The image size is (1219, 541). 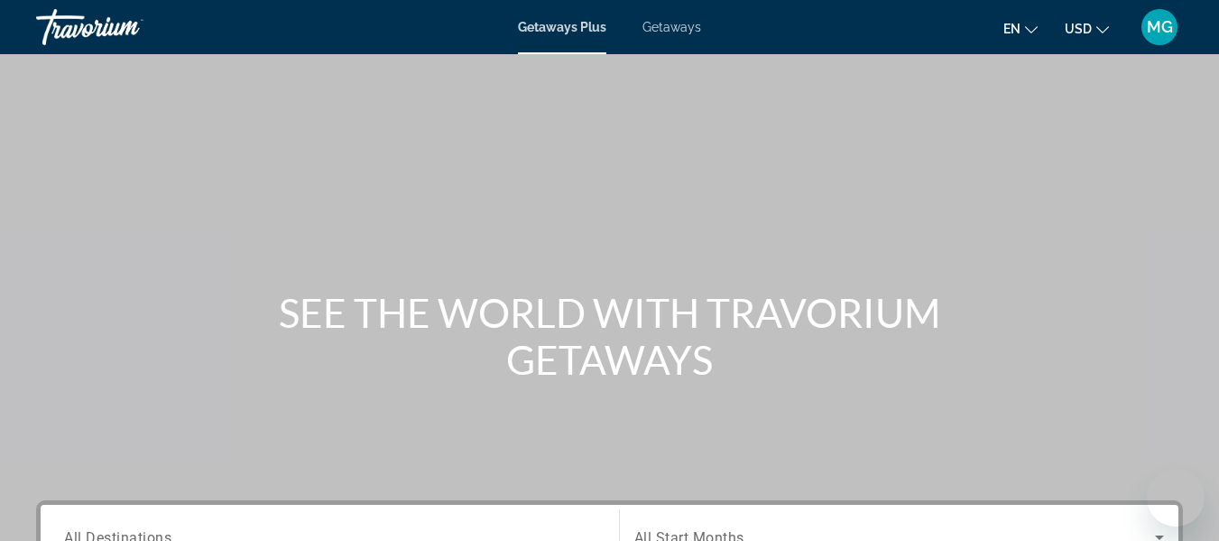 What do you see at coordinates (1160, 27) in the screenshot?
I see `button: User Menu` at bounding box center [1160, 27].